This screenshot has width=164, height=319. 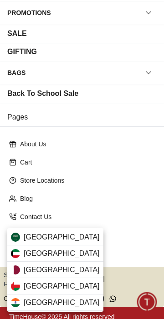 What do you see at coordinates (15, 303) in the screenshot?
I see `img: India` at bounding box center [15, 303].